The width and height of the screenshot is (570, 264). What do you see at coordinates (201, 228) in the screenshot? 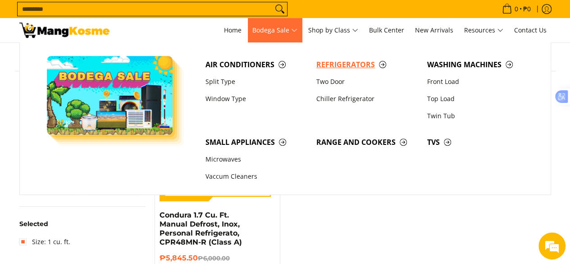
I see `a: Condura 1.7 Cu. Ft. Manual Defrost, Inox, Personal Refrigerato, CPR48MN-R (Class A)` at bounding box center [201, 228].